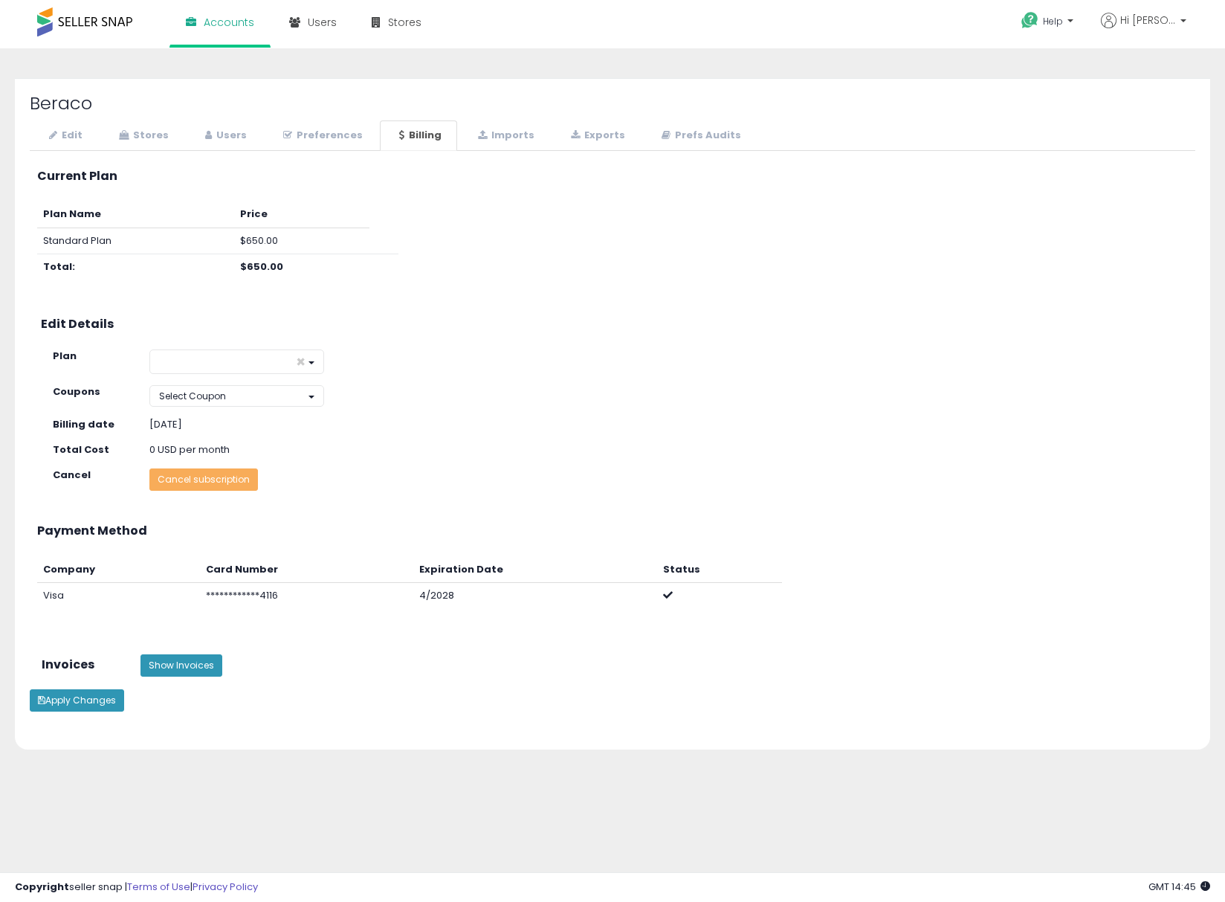  I want to click on strong: Cancel, so click(71, 474).